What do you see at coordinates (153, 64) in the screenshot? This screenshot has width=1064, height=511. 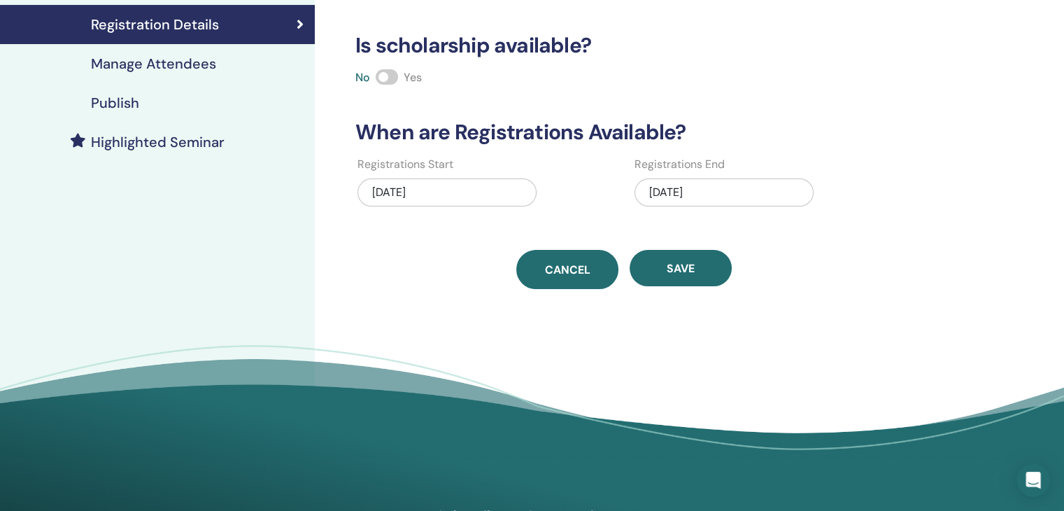 I see `h4: Manage Attendees` at bounding box center [153, 64].